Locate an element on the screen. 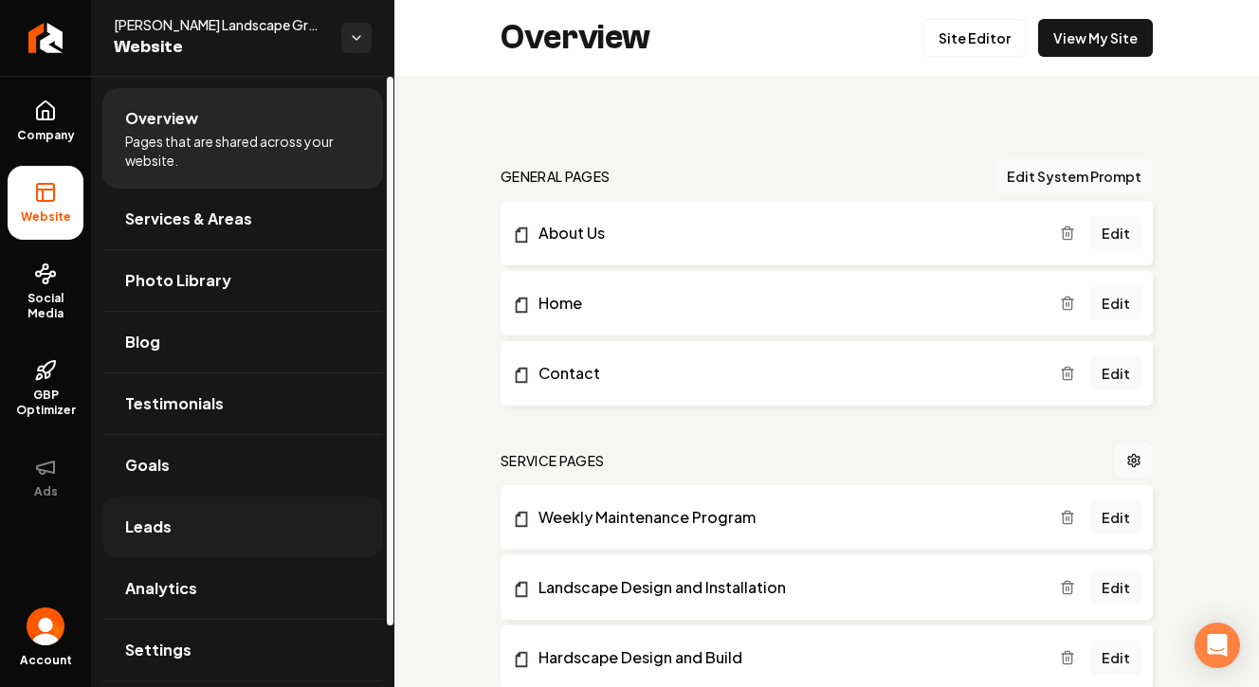 Image resolution: width=1259 pixels, height=687 pixels. a: Landscape Design and Installation is located at coordinates (786, 588).